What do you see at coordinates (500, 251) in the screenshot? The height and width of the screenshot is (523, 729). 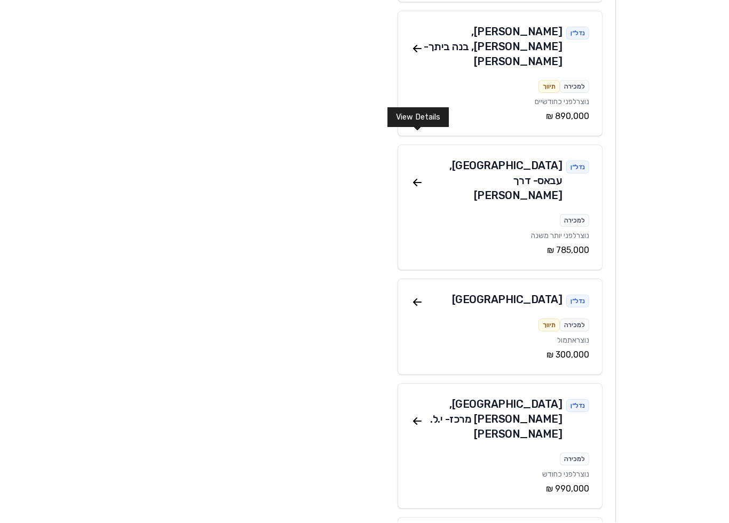 I see `div: ‏785,000 ‏₪` at bounding box center [500, 251].